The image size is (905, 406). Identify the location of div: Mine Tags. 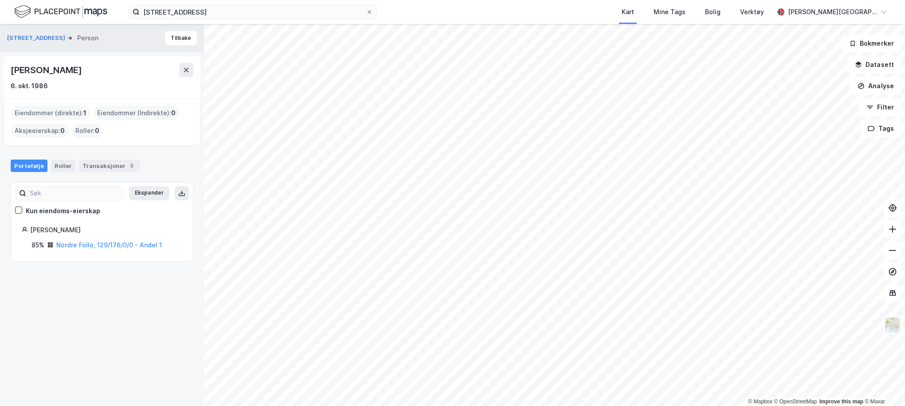
(670, 12).